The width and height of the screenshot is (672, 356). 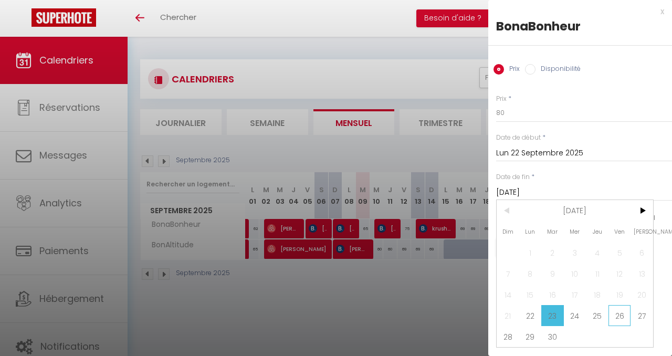 I want to click on span: 18, so click(x=597, y=295).